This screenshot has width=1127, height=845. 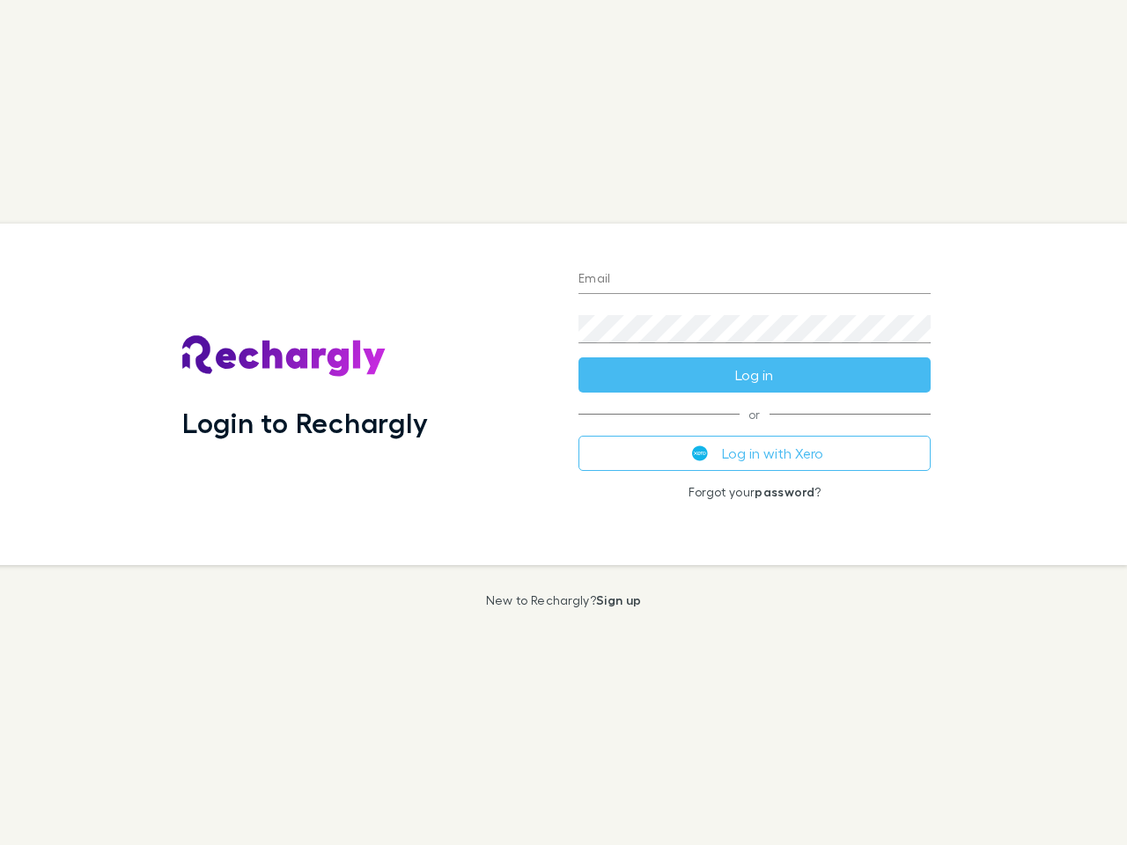 What do you see at coordinates (284, 357) in the screenshot?
I see `img: Rechargly's Logo` at bounding box center [284, 357].